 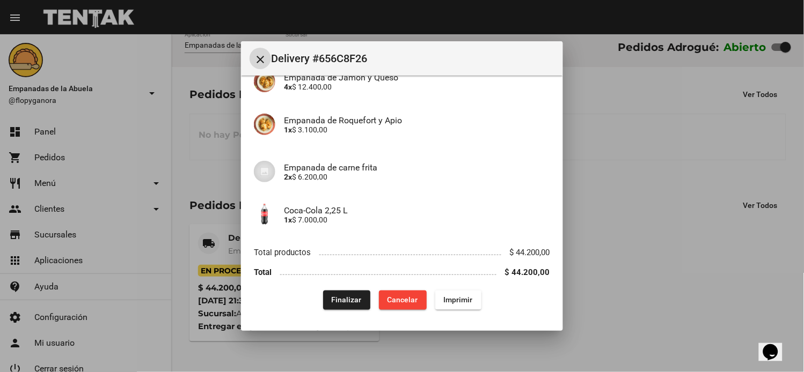 What do you see at coordinates (417, 167) in the screenshot?
I see `h4: Empanada de carne frita` at bounding box center [417, 167].